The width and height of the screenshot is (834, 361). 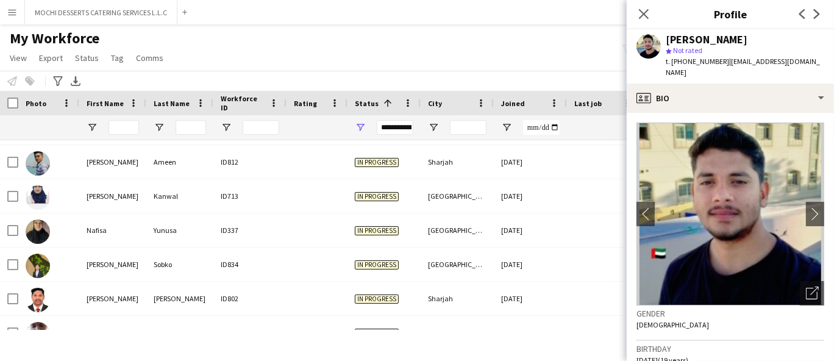 I want to click on span: Tag, so click(x=117, y=58).